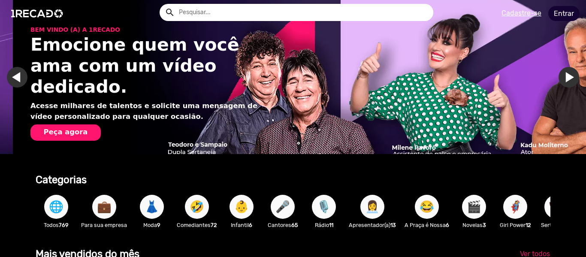 This screenshot has width=586, height=257. I want to click on button: Peça agora, so click(66, 133).